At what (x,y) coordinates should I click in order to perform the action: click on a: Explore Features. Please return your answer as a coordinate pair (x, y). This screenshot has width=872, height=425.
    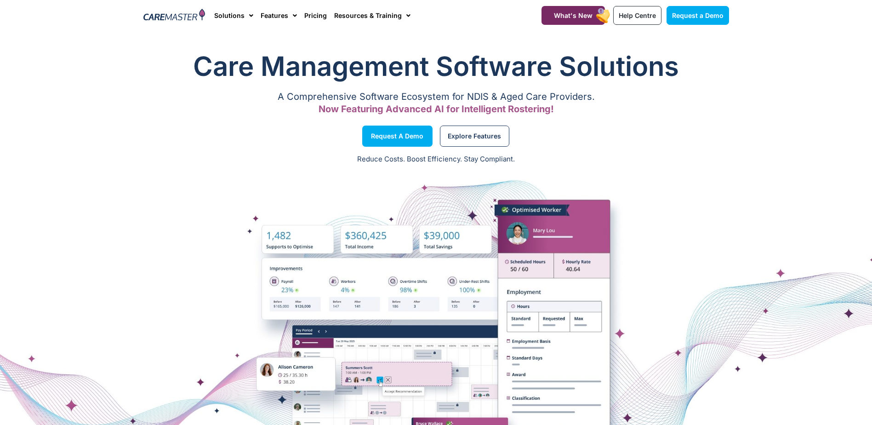
    Looking at the image, I should click on (474, 136).